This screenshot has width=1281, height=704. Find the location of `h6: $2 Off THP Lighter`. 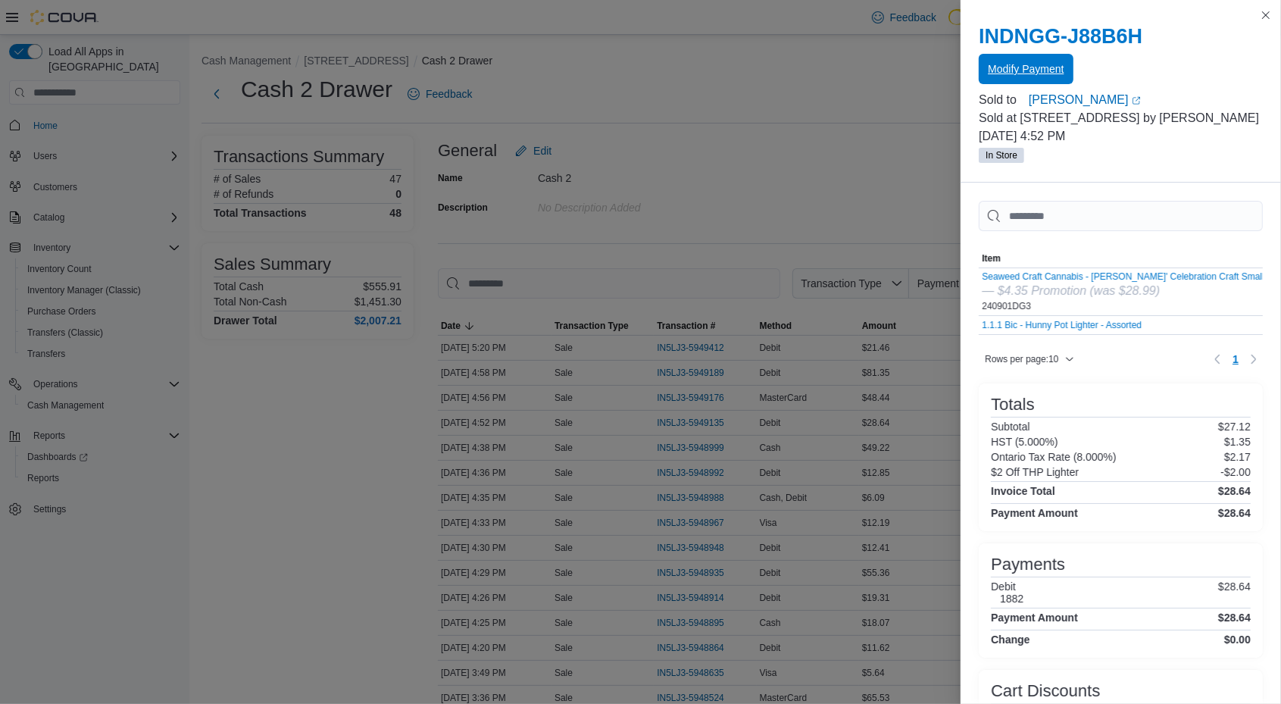

h6: $2 Off THP Lighter is located at coordinates (1035, 472).